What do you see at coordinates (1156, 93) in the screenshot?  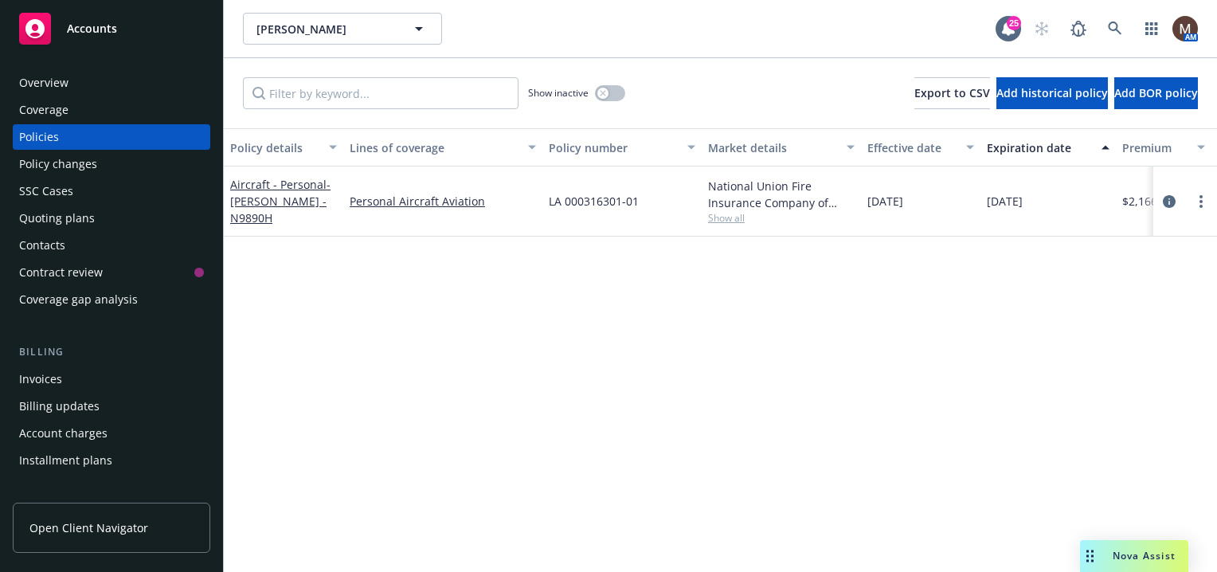 I see `button: Add BOR policy` at bounding box center [1156, 93].